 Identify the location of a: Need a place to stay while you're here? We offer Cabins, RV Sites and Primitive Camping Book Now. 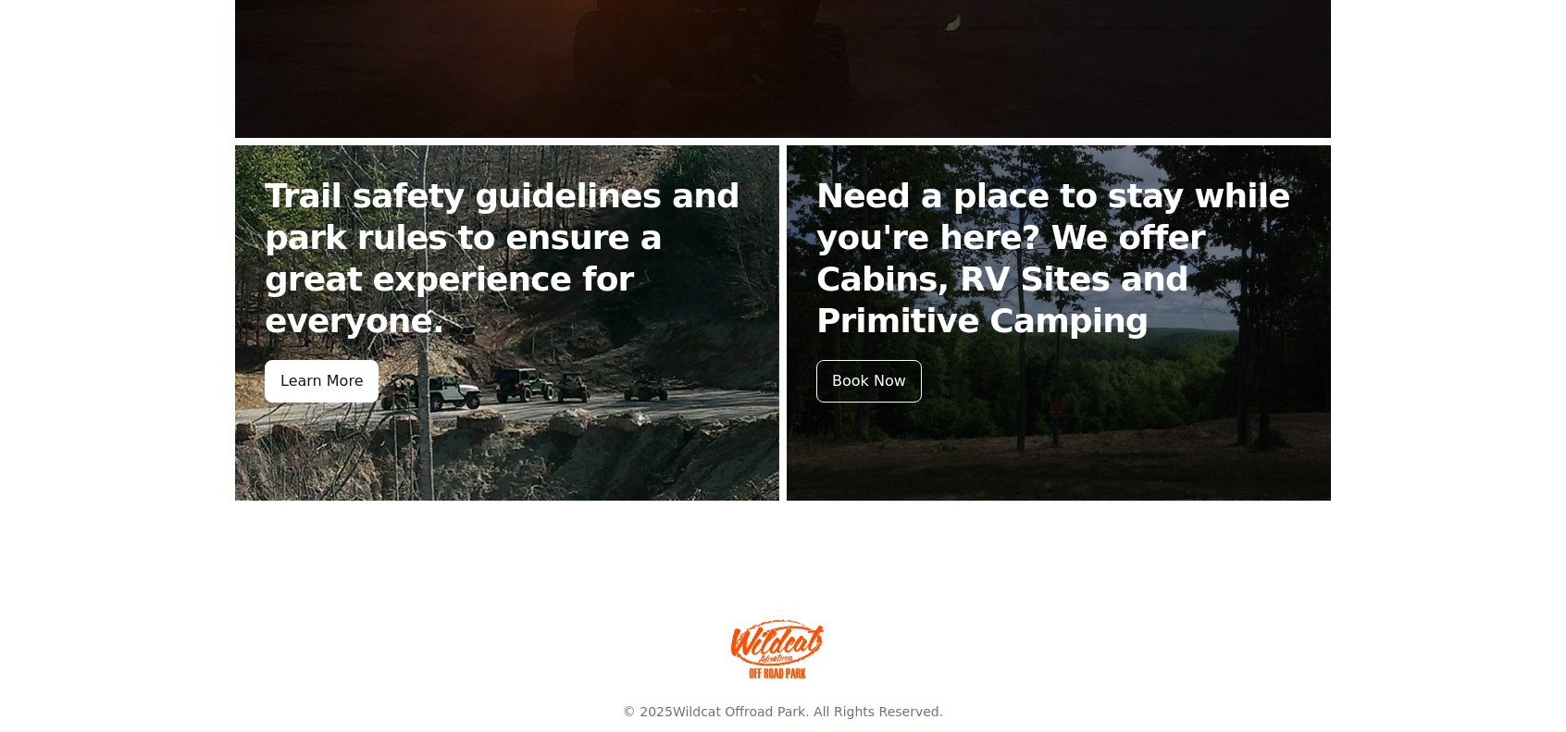
(1059, 323).